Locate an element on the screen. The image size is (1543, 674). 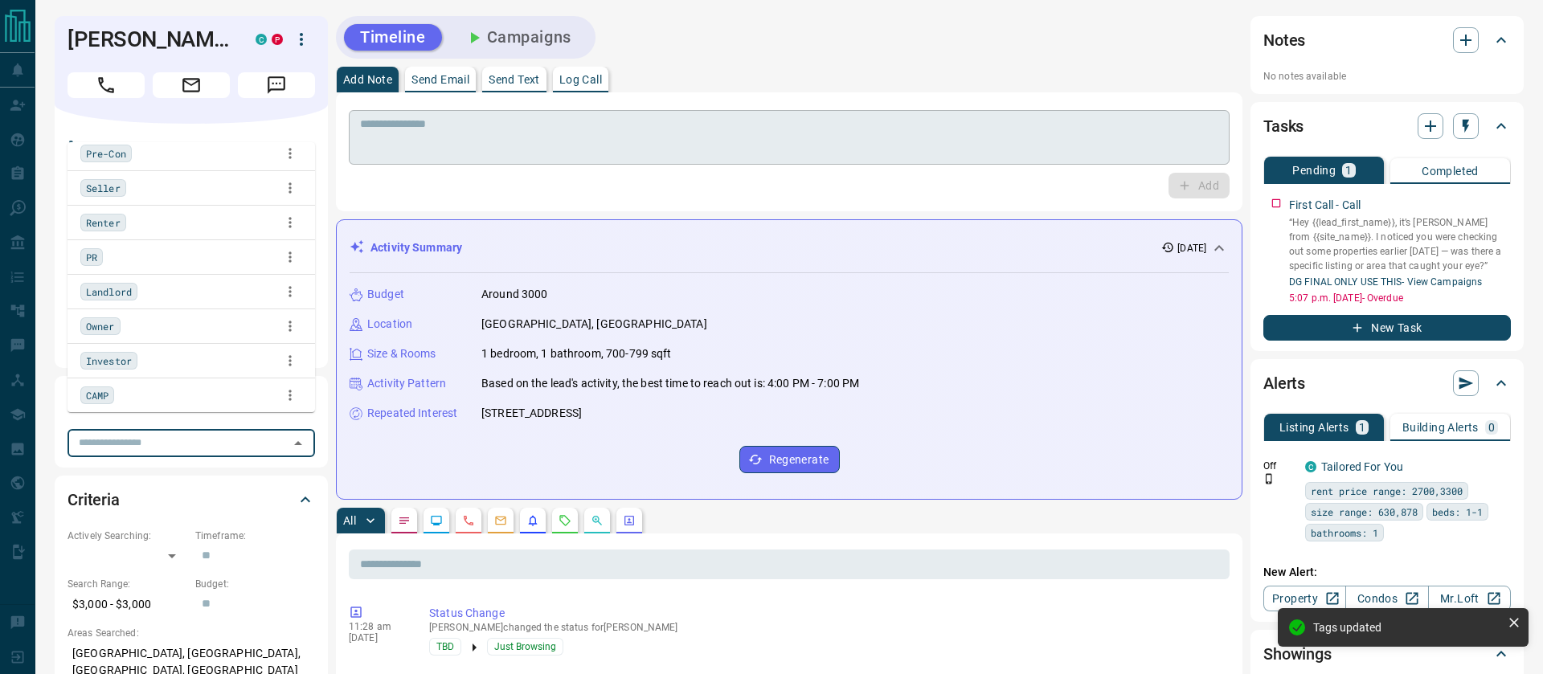
p: Repeated Interest is located at coordinates (412, 413).